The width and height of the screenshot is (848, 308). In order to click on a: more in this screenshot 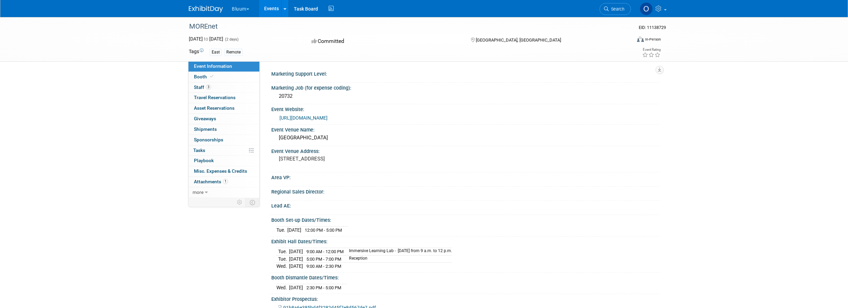, I will do `click(224, 192)`.